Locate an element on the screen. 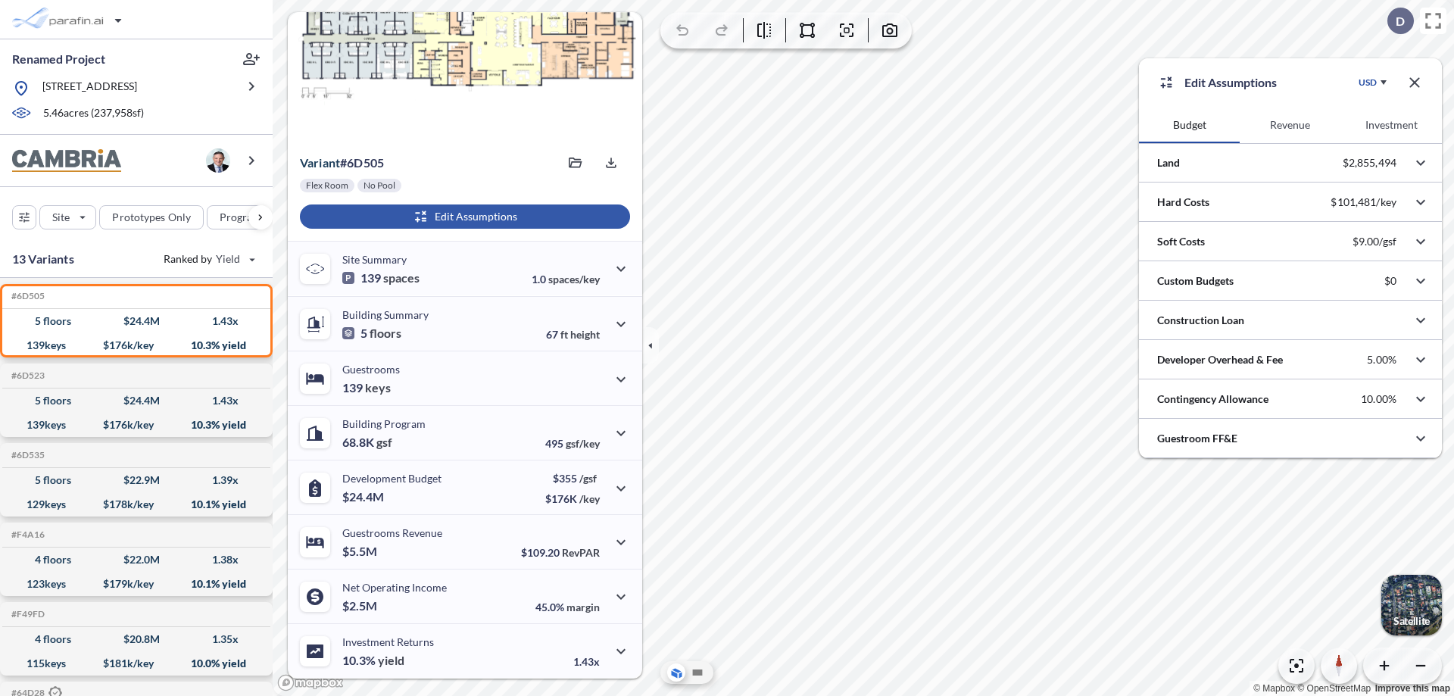 Image resolution: width=1454 pixels, height=696 pixels. p: 5.00% is located at coordinates (1382, 360).